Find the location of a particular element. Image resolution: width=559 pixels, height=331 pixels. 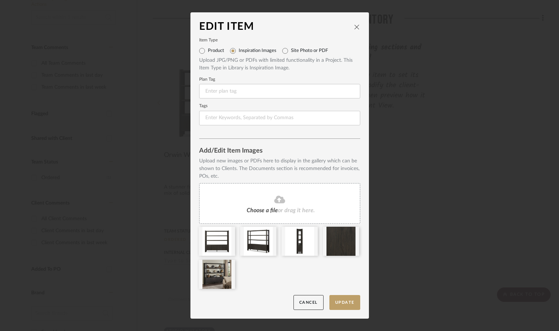

label: Inspiration Images is located at coordinates (258, 51).